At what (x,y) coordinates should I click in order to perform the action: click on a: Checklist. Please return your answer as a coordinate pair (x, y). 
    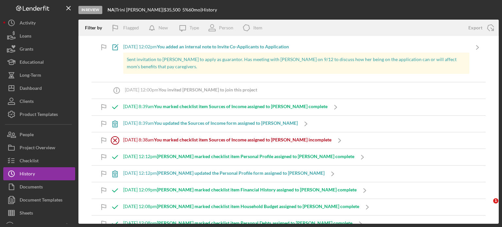
    Looking at the image, I should click on (39, 161).